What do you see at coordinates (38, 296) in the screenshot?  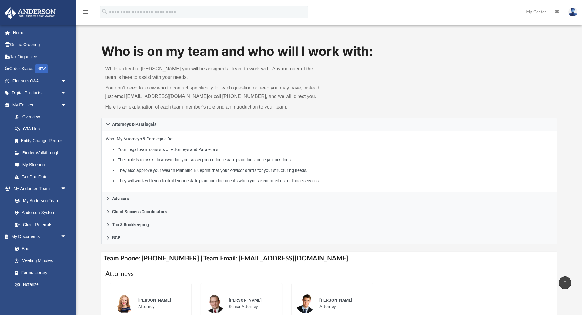 I see `a: Online Learningarrow_drop_down` at bounding box center [38, 296].